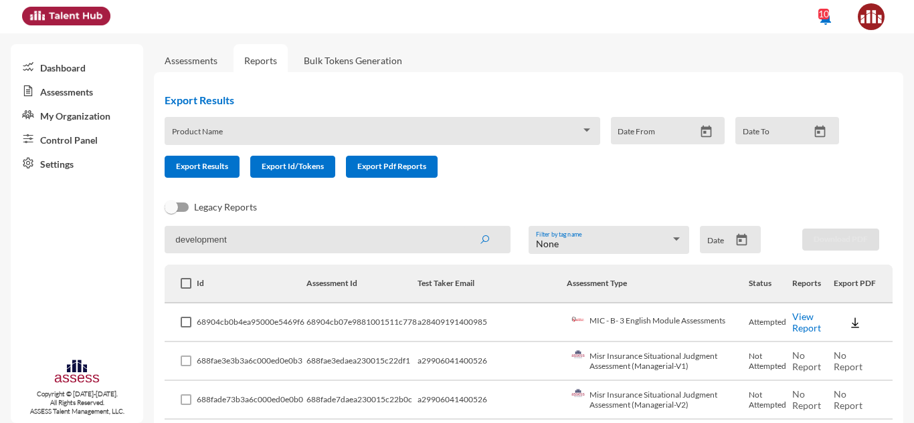  What do you see at coordinates (658, 284) in the screenshot?
I see `th: Assessment Type` at bounding box center [658, 284].